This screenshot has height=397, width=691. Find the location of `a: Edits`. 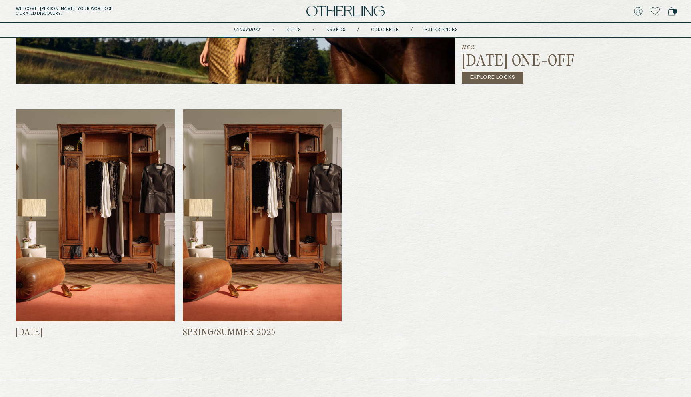

a: Edits is located at coordinates (294, 30).